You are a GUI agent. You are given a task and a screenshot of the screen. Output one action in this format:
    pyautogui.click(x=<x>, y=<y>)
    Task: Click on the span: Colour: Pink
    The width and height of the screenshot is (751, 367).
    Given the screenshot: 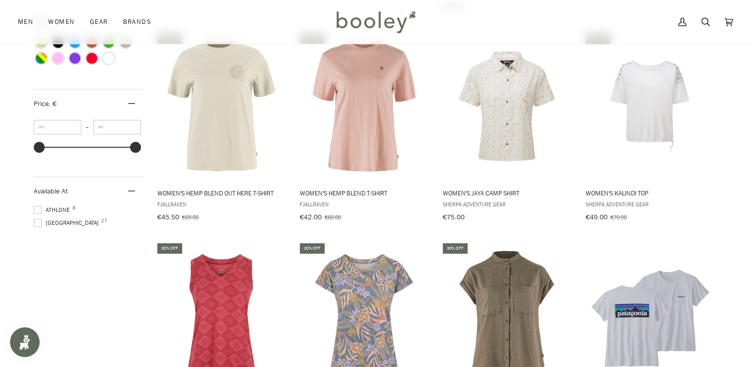 What is the action you would take?
    pyautogui.click(x=58, y=58)
    